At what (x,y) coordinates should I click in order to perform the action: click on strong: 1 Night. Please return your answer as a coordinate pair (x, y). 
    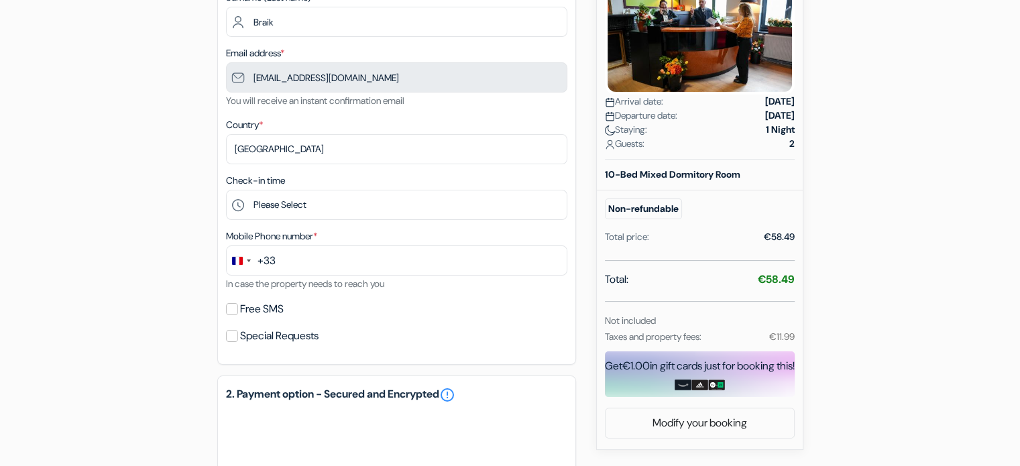
    Looking at the image, I should click on (780, 129).